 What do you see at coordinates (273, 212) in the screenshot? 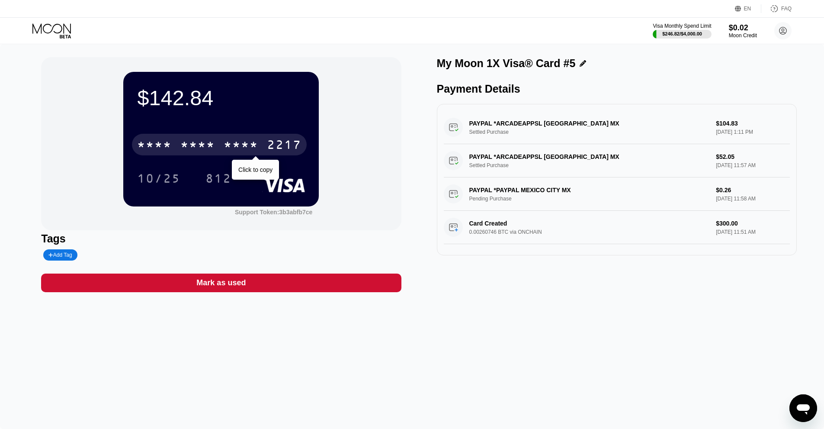
I see `div: Support Token: 3b3abfb7ce` at bounding box center [273, 212].